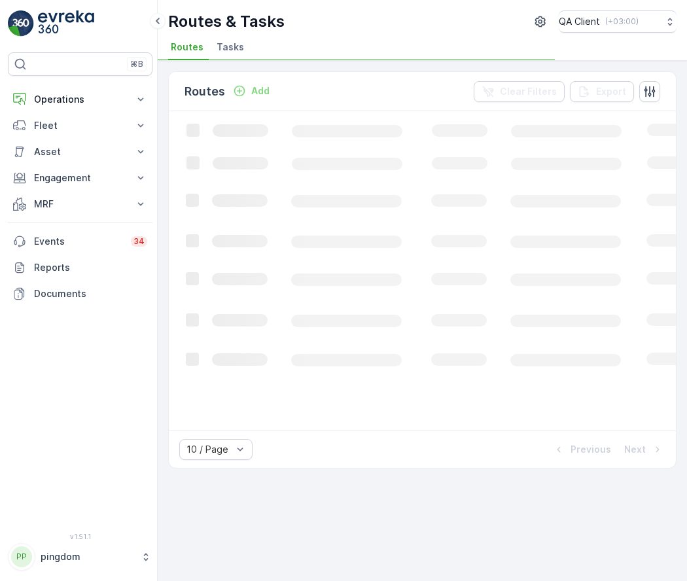 This screenshot has height=581, width=687. What do you see at coordinates (260, 91) in the screenshot?
I see `p: Add` at bounding box center [260, 91].